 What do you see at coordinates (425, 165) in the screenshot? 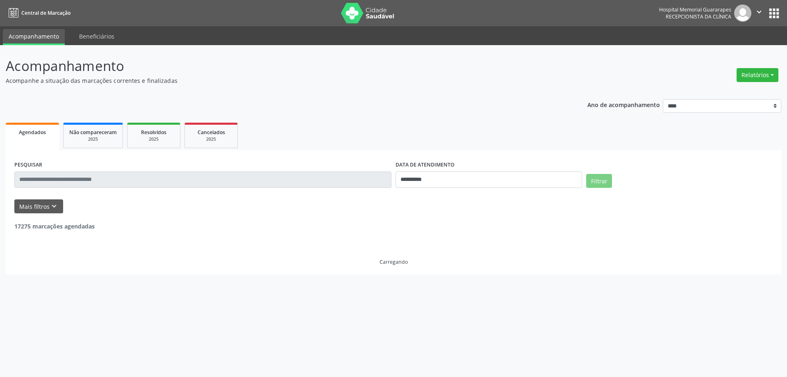
I see `label: DATA DE ATENDIMENTO` at bounding box center [425, 165].